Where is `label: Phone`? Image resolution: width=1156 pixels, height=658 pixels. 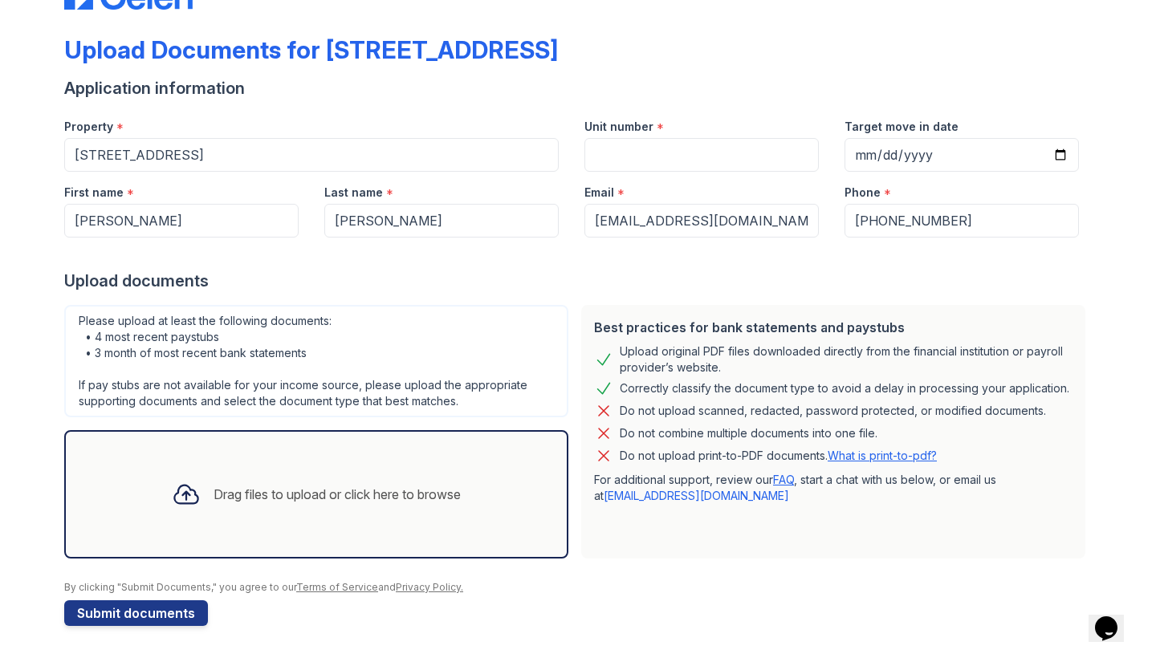
label: Phone is located at coordinates (862, 193).